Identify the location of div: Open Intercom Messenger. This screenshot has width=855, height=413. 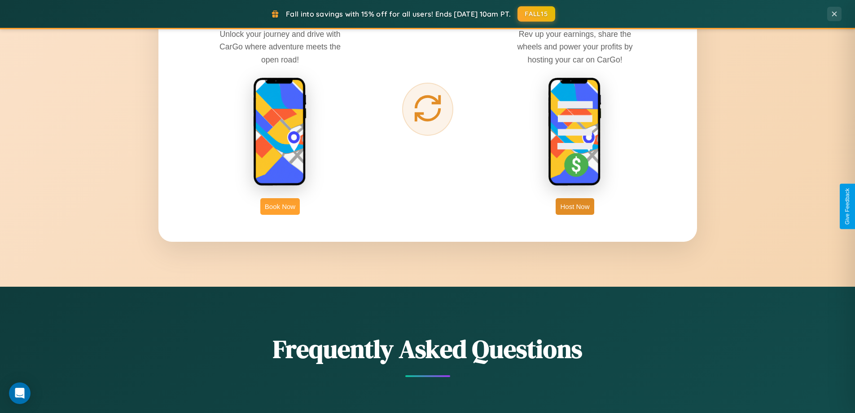
(20, 393).